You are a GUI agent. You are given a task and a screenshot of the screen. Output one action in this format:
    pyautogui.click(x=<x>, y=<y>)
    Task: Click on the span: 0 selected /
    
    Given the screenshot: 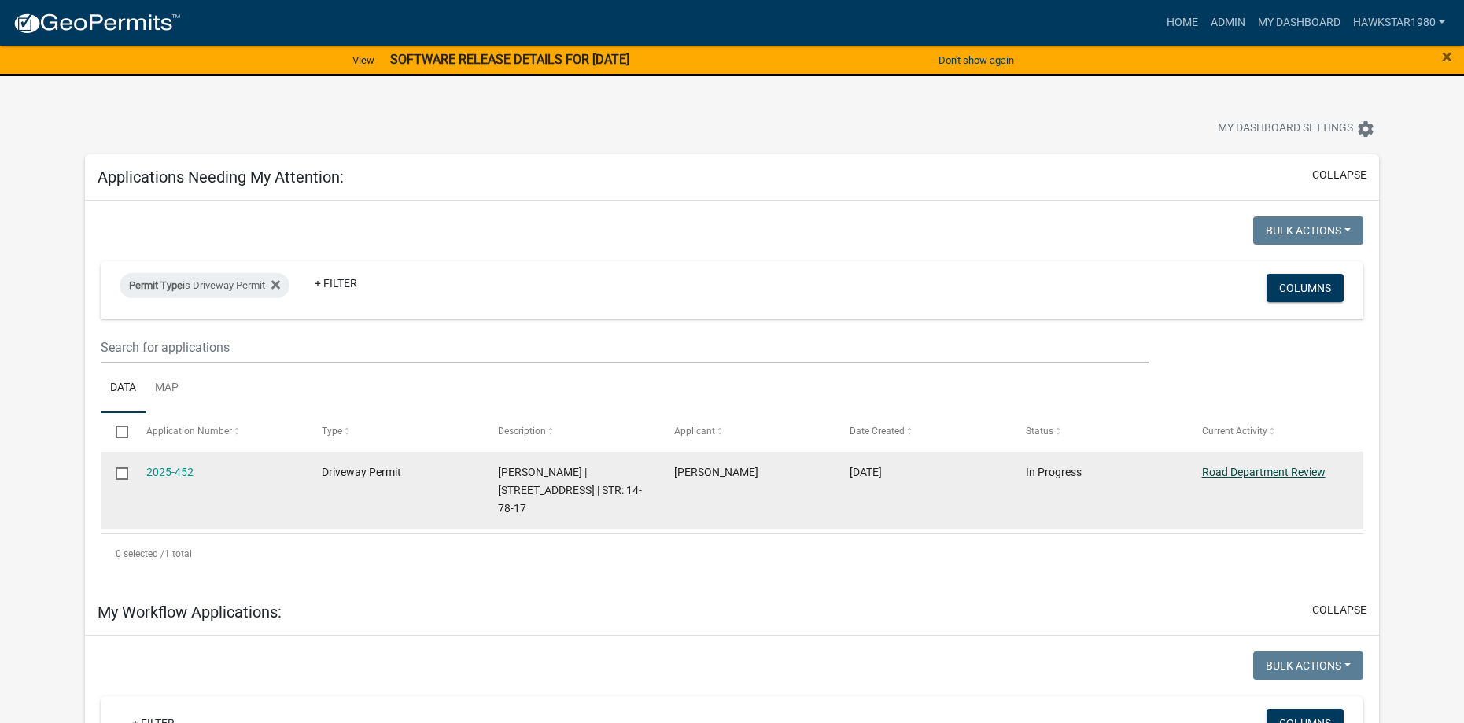 What is the action you would take?
    pyautogui.click(x=140, y=554)
    